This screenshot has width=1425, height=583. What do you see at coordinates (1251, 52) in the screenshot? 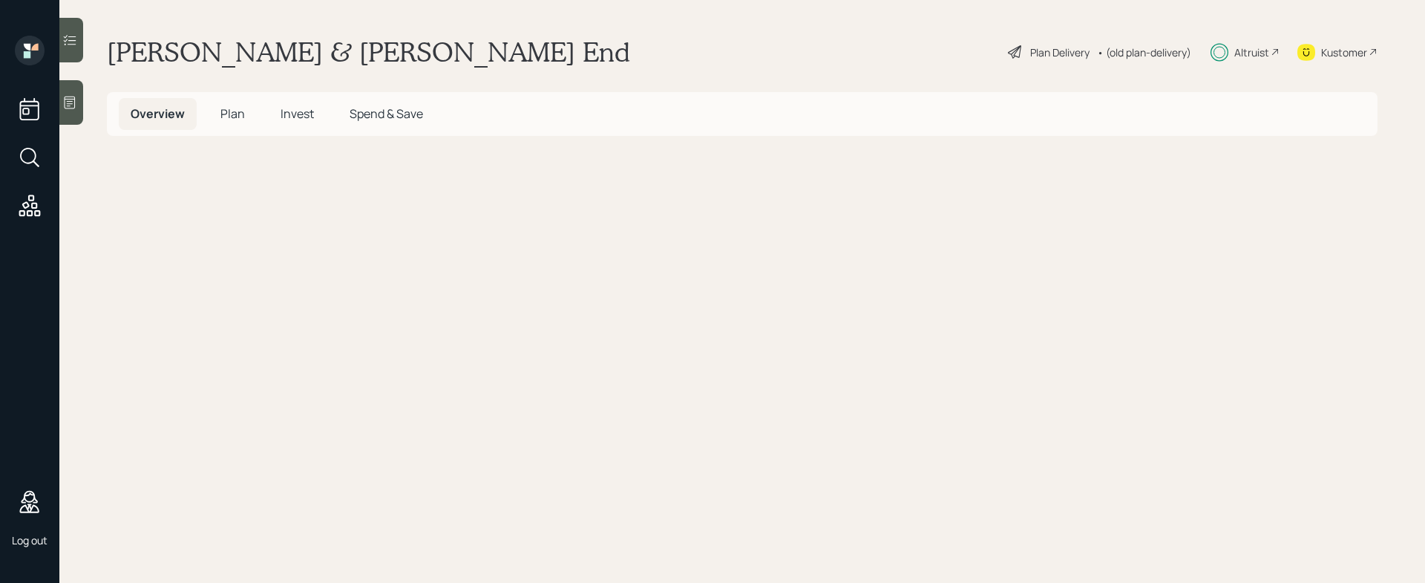
I see `div: Altruist` at bounding box center [1251, 52].